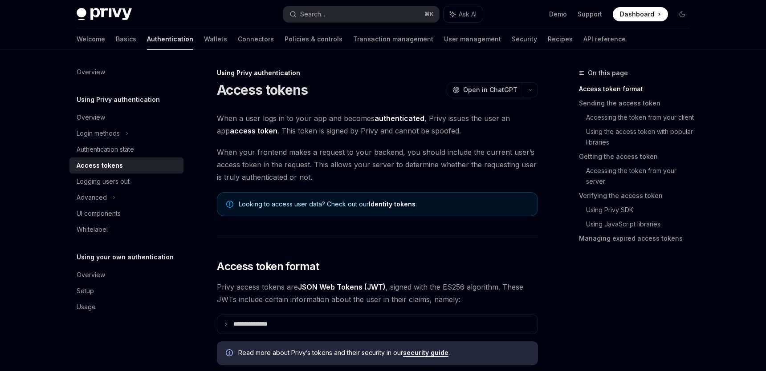 Image resolution: width=766 pixels, height=371 pixels. Describe the element at coordinates (126, 230) in the screenshot. I see `a: Whitelabel` at that location.